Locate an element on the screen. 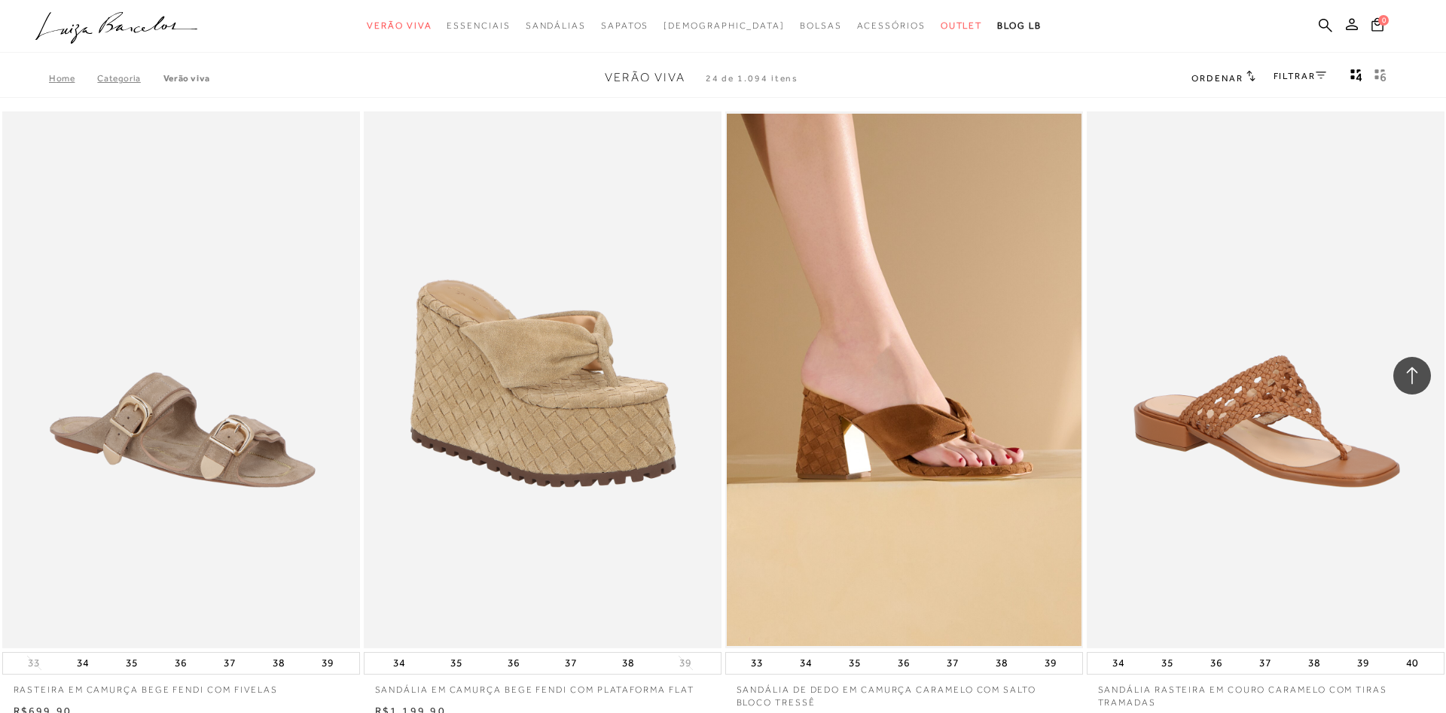 The height and width of the screenshot is (713, 1446). a: SANDÁLIA EM CAMURÇA BEGE FENDI COM PLATAFORMA FLAT SANDÁLIA EM CAMURÇA BEGE FENDI COM PLATAFORMA ... is located at coordinates (542, 380).